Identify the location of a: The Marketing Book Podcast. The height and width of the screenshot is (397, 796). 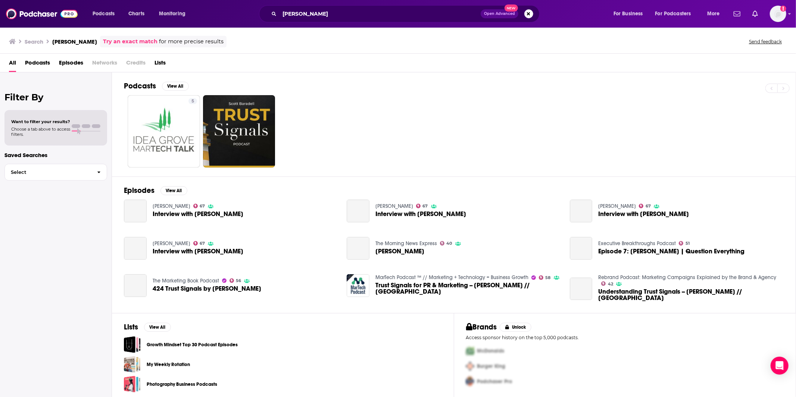
(186, 281).